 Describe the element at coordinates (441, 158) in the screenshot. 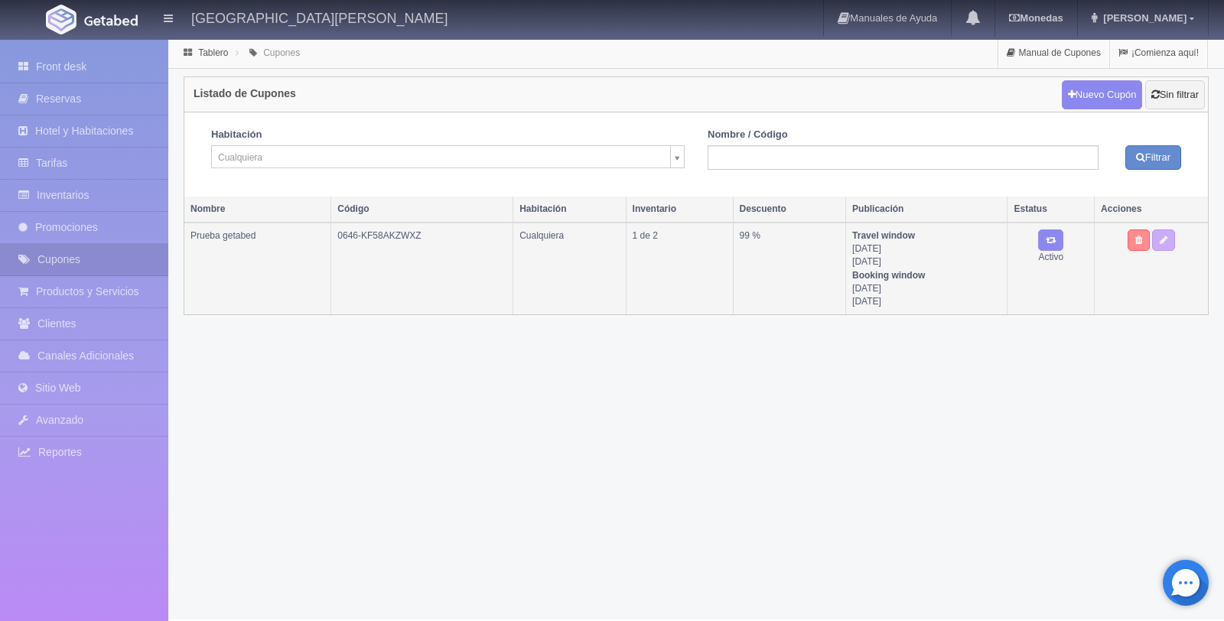

I see `span: Cualquiera` at that location.